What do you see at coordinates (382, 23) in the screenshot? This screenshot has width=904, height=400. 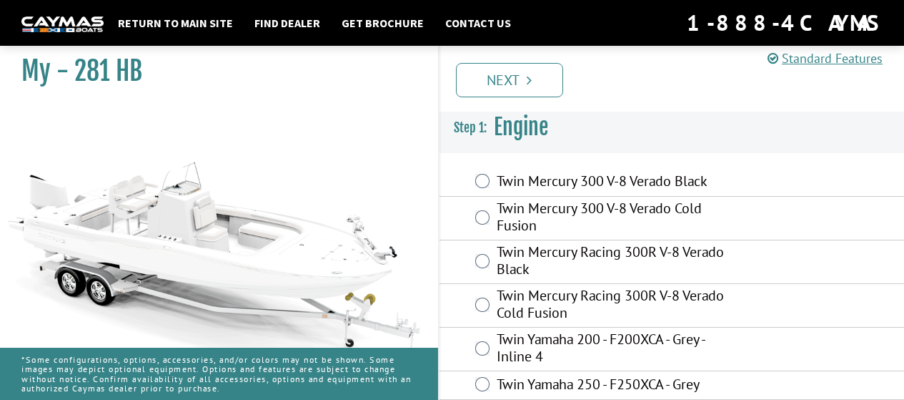 I see `a: Get Brochure` at bounding box center [382, 23].